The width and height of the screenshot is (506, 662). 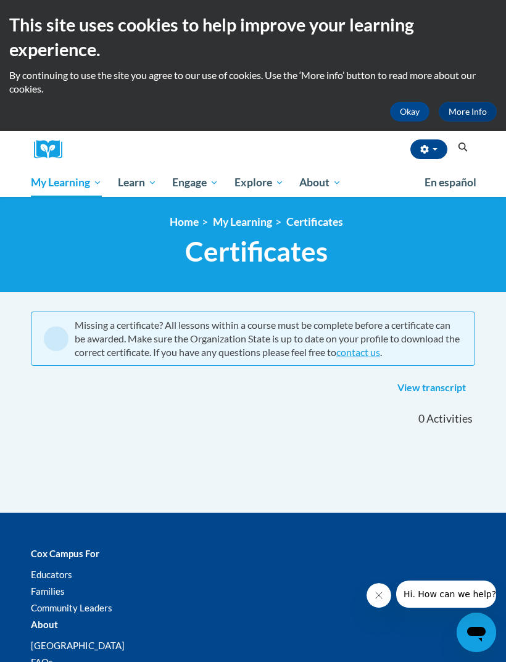 What do you see at coordinates (253, 183) in the screenshot?
I see `div: Main menu` at bounding box center [253, 183].